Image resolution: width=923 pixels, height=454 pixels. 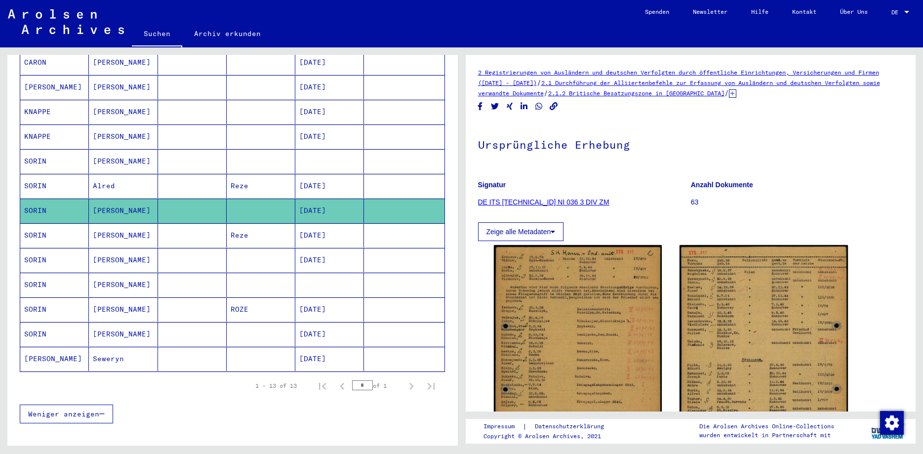 I want to click on button: Weniger anzeigen, so click(x=66, y=414).